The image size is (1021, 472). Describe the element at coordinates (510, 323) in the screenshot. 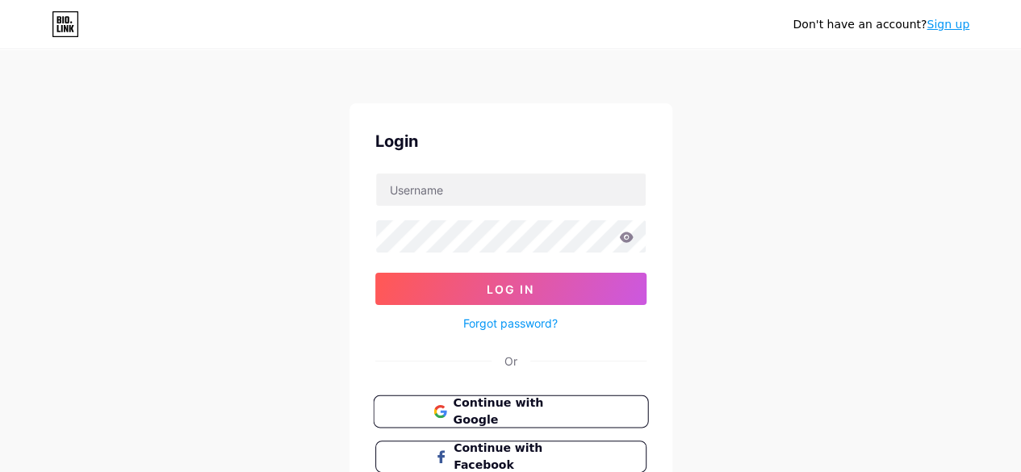

I see `a: Forgot password?` at that location.